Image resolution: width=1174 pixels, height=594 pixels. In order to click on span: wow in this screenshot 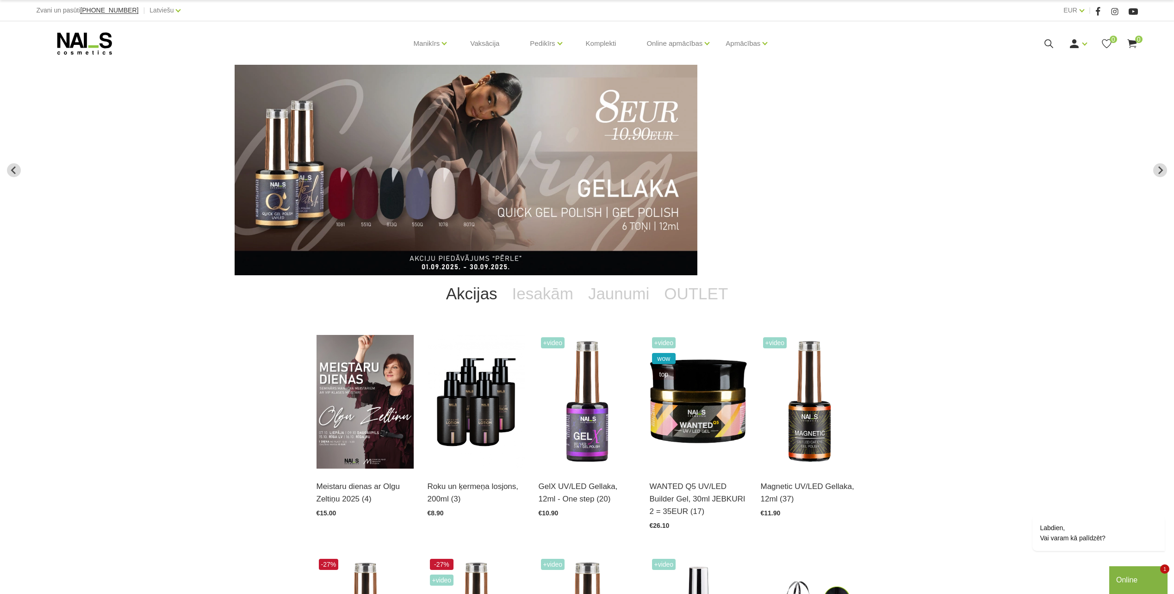, I will do `click(664, 359)`.